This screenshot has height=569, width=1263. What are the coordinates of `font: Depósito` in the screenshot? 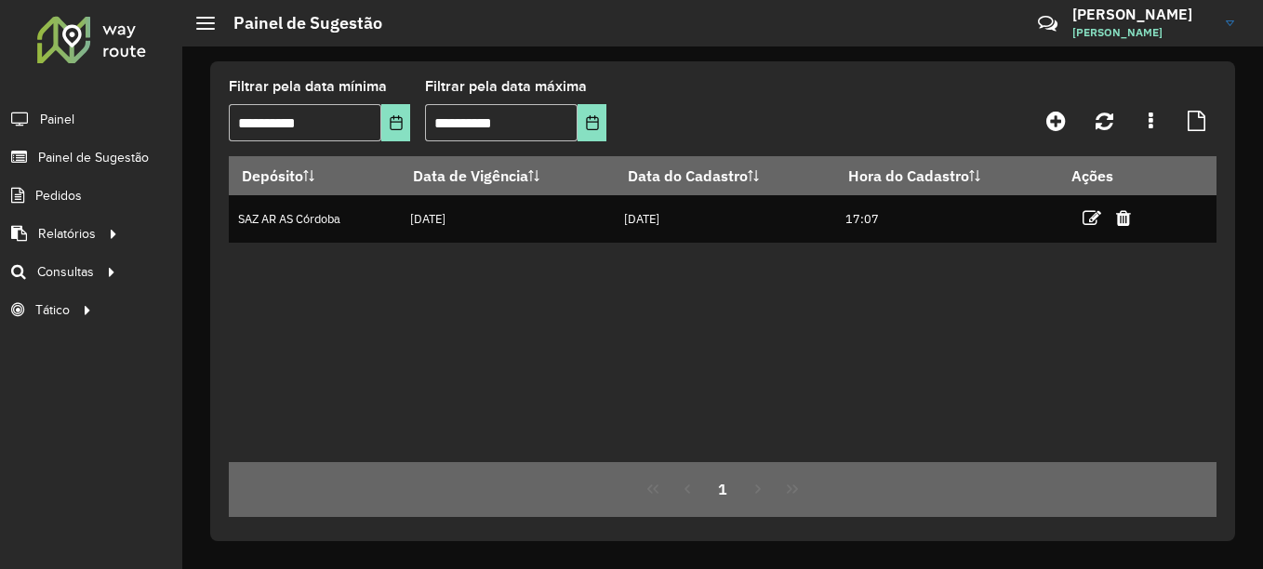 It's located at (272, 176).